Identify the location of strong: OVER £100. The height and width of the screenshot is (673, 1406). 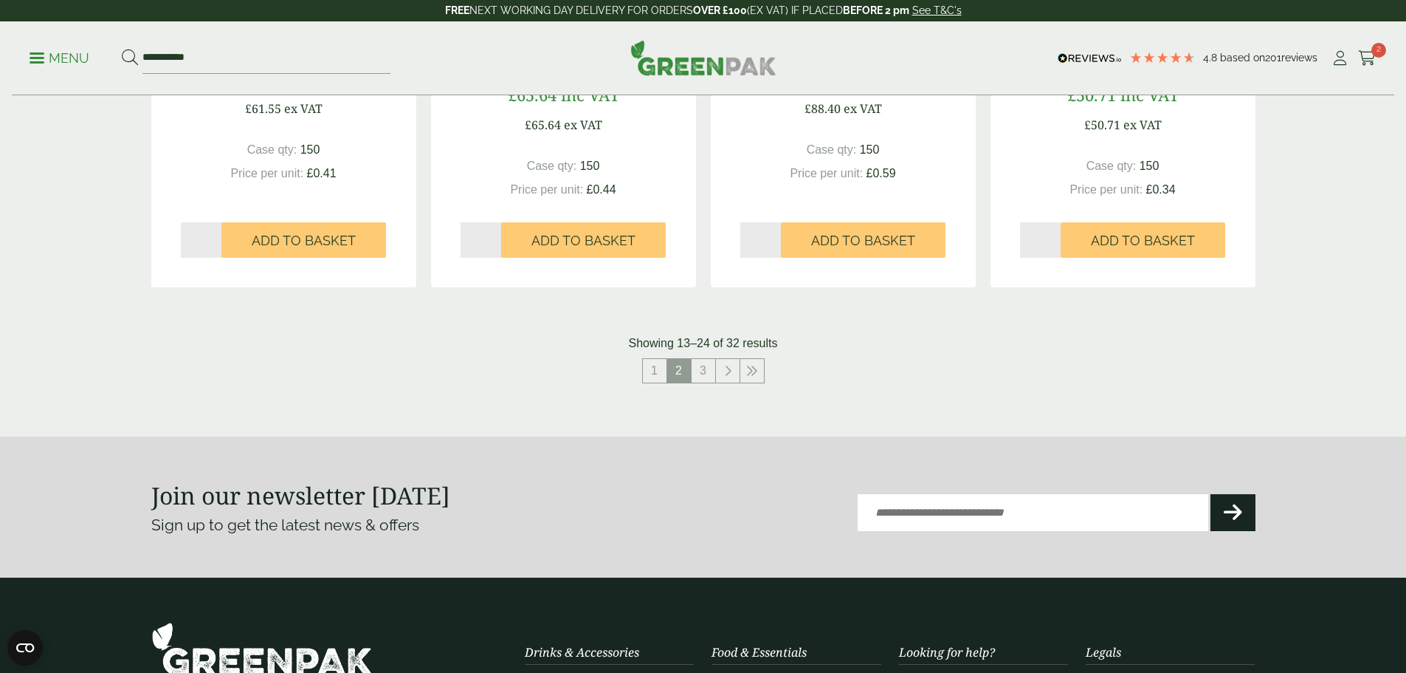
(720, 10).